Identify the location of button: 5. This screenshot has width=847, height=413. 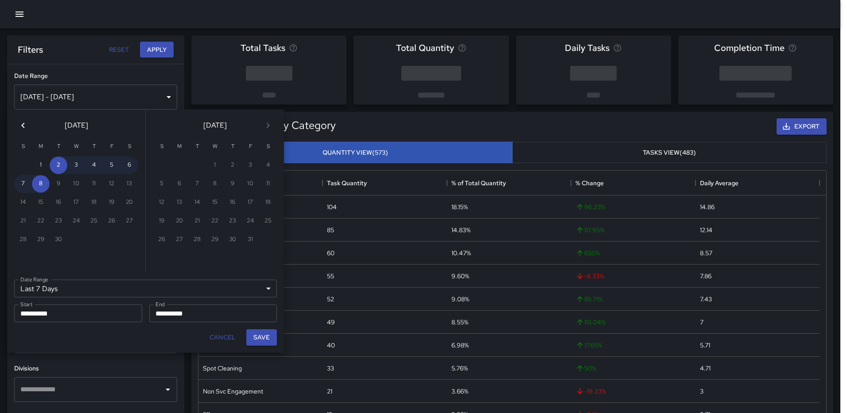
(112, 165).